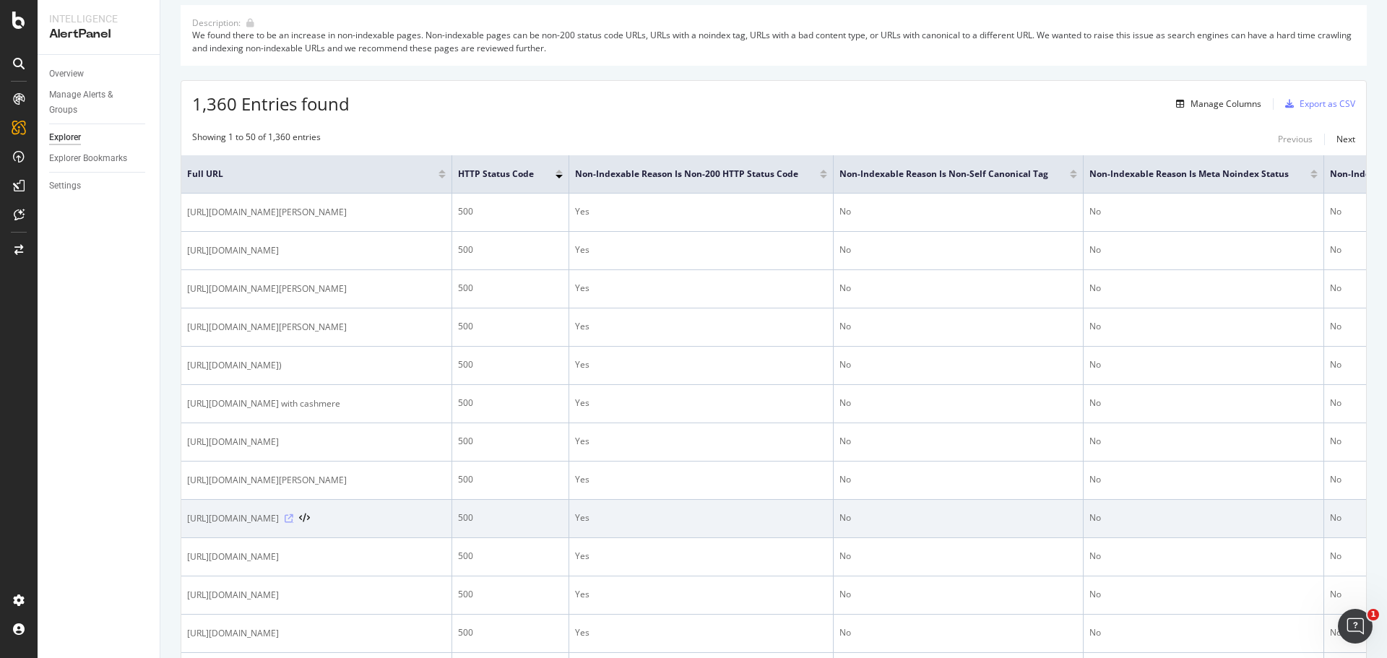 The height and width of the screenshot is (658, 1387). I want to click on button: Export as CSV, so click(1317, 104).